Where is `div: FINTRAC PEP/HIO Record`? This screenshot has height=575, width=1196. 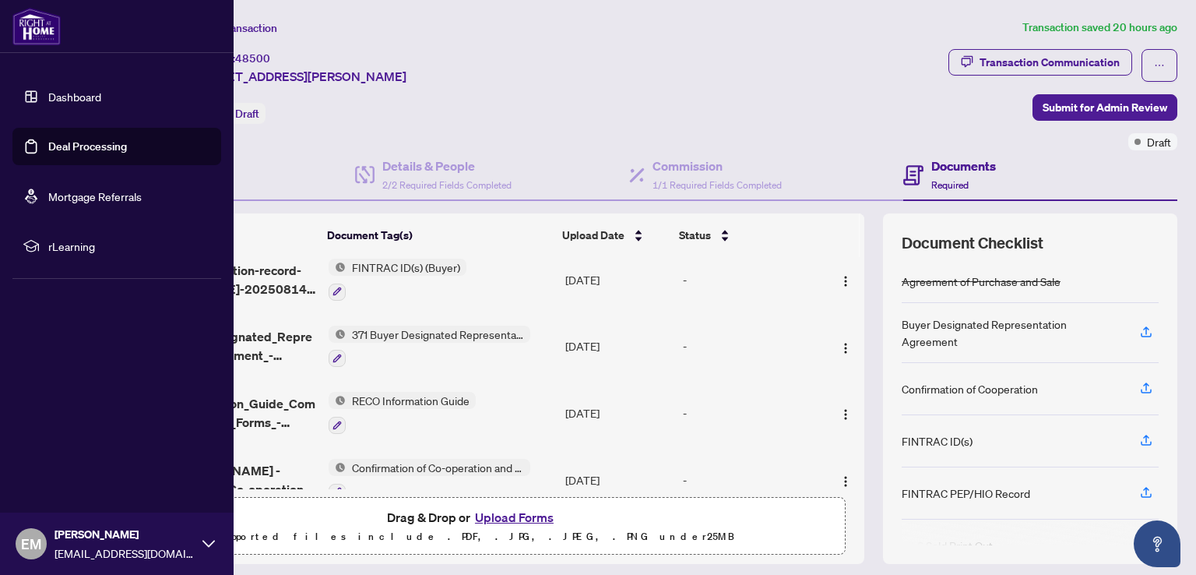 div: FINTRAC PEP/HIO Record is located at coordinates (965, 493).